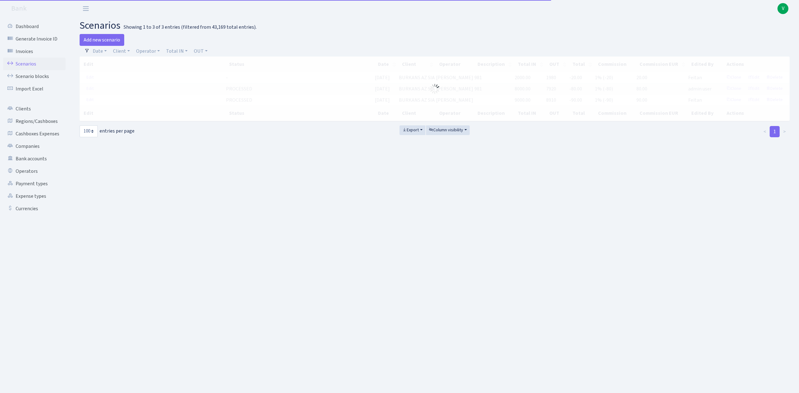  Describe the element at coordinates (190, 27) in the screenshot. I see `div: Showing 1 to 3 of 3 entries (filtered from 43,169 total entries).` at that location.